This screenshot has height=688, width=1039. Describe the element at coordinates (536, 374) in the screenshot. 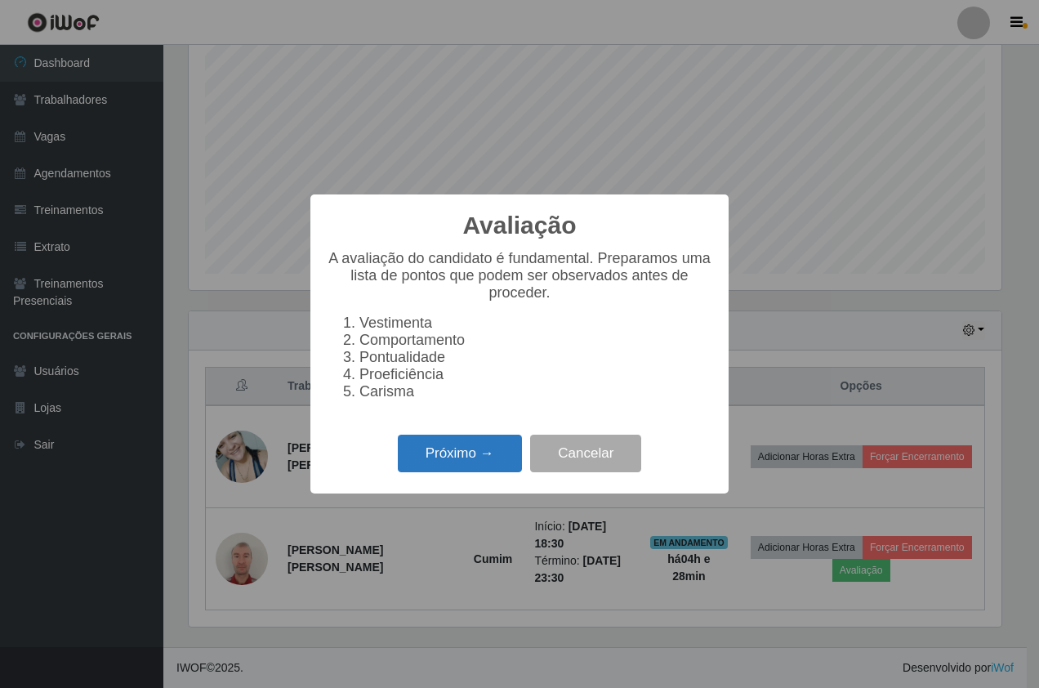

I see `li: Proeficiência` at that location.